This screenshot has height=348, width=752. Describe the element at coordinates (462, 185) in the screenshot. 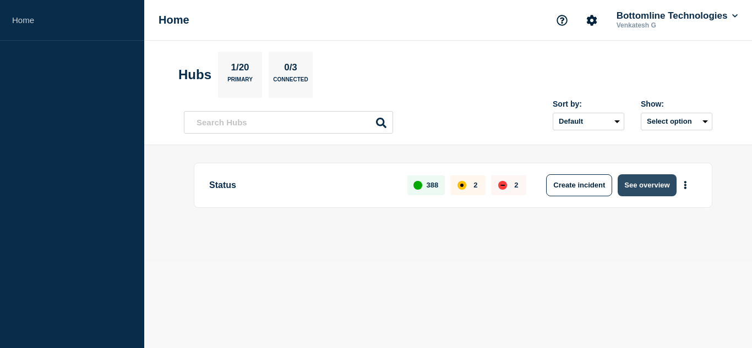

I see `div: affected` at that location.